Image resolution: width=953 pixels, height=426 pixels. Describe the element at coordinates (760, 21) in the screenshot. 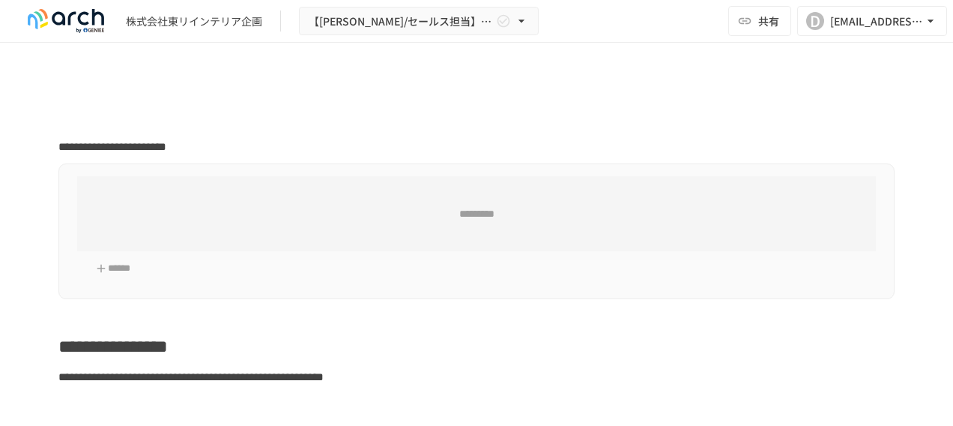

I see `button: 共有` at that location.